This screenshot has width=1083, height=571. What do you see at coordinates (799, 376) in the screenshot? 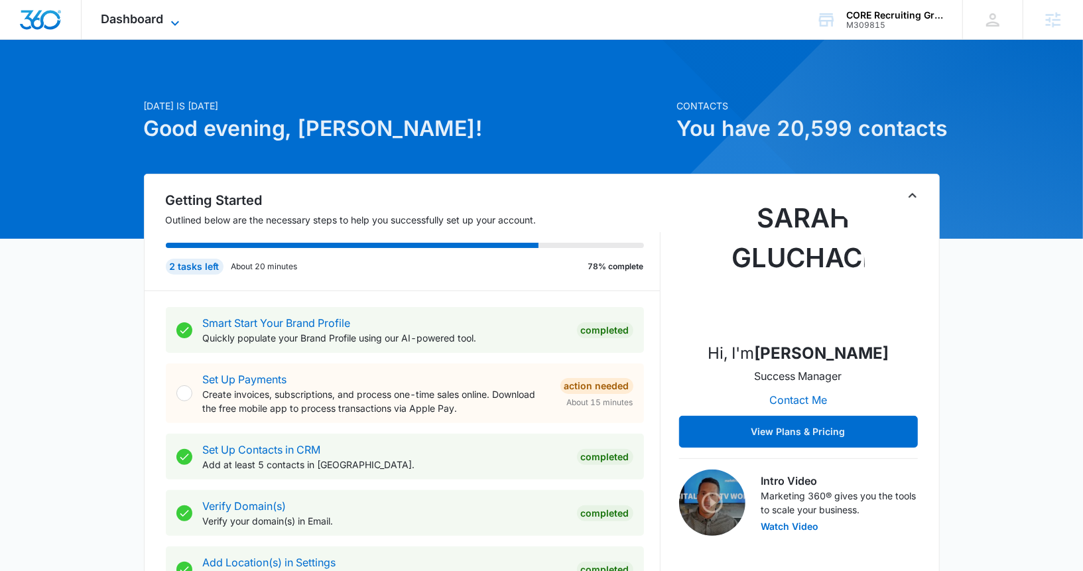
I see `p: Success Manager` at bounding box center [799, 376].